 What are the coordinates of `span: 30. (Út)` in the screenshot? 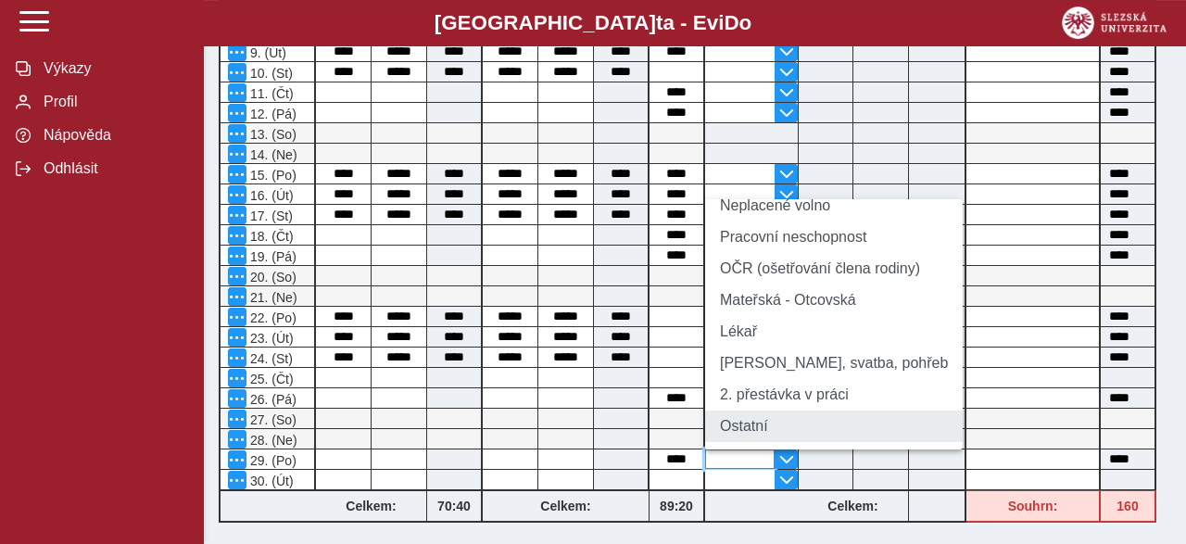 It's located at (270, 481).